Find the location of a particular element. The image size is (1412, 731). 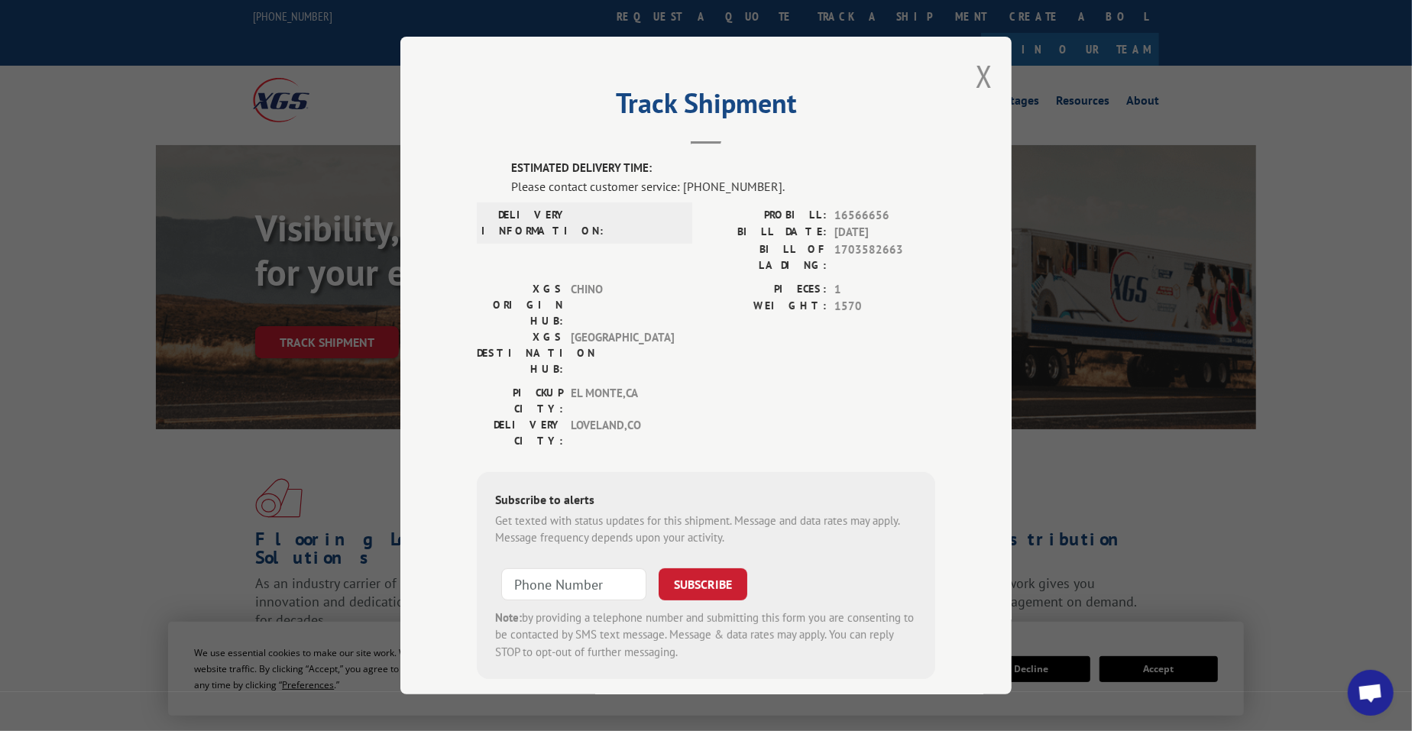

span: CHINO is located at coordinates (622, 304).